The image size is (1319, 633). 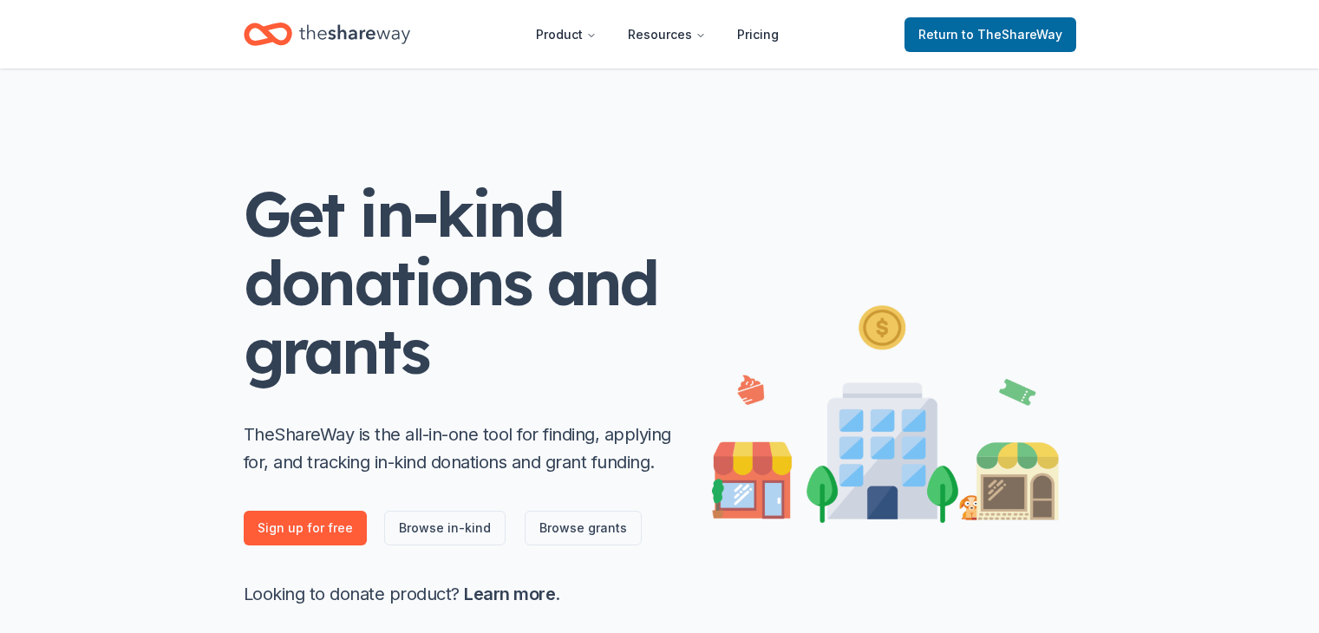 What do you see at coordinates (657, 34) in the screenshot?
I see `nav: Main` at bounding box center [657, 34].